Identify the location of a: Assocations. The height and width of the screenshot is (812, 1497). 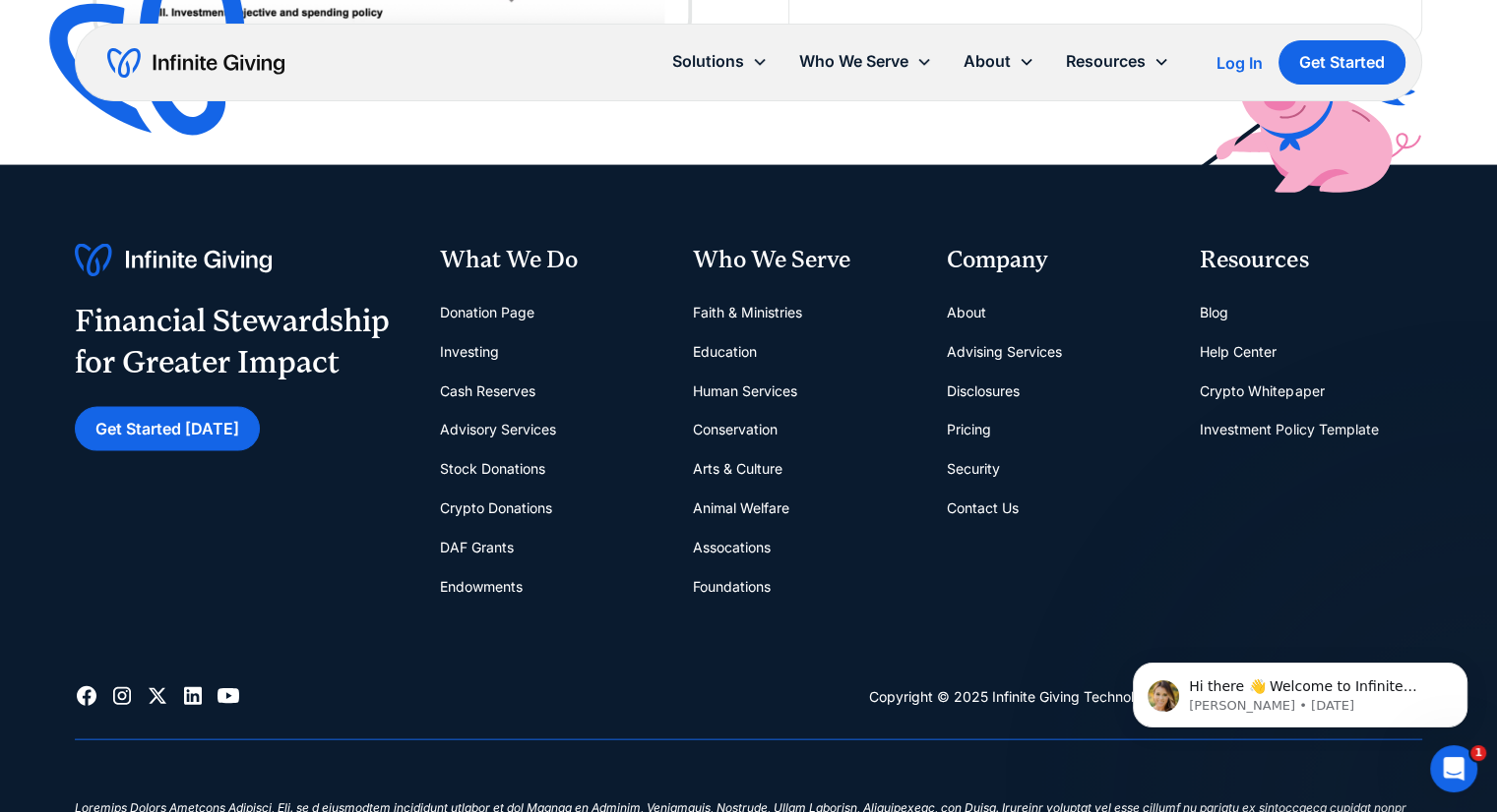
(731, 548).